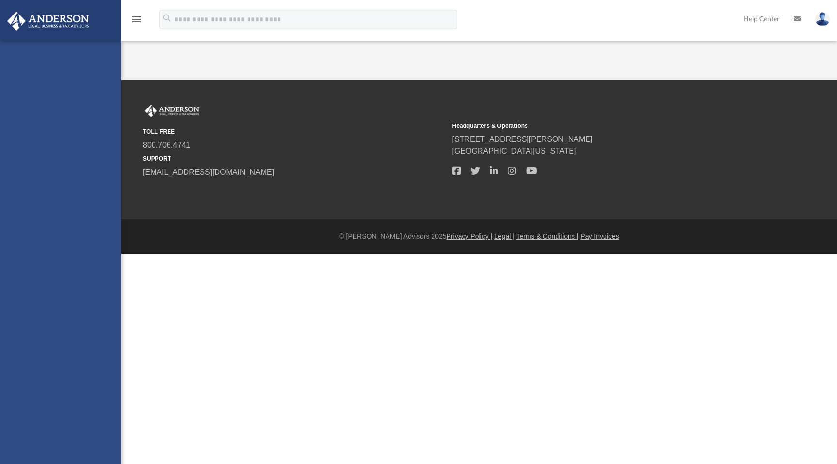 Image resolution: width=837 pixels, height=464 pixels. I want to click on i: search, so click(167, 18).